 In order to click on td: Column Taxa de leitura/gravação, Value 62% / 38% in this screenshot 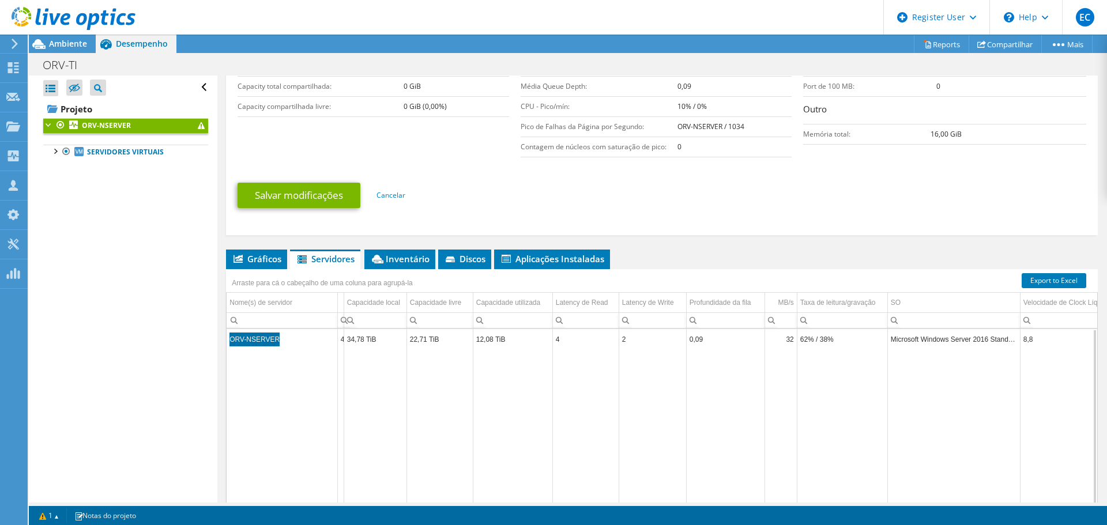, I will do `click(842, 339)`.